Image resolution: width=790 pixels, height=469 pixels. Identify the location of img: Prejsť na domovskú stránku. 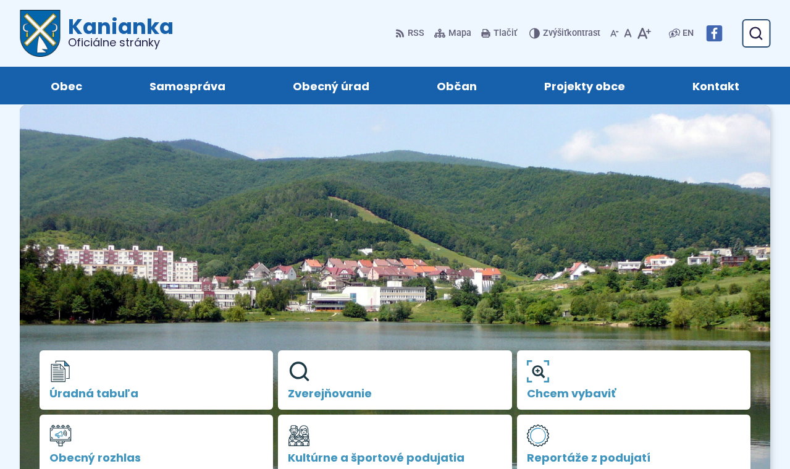
(40, 33).